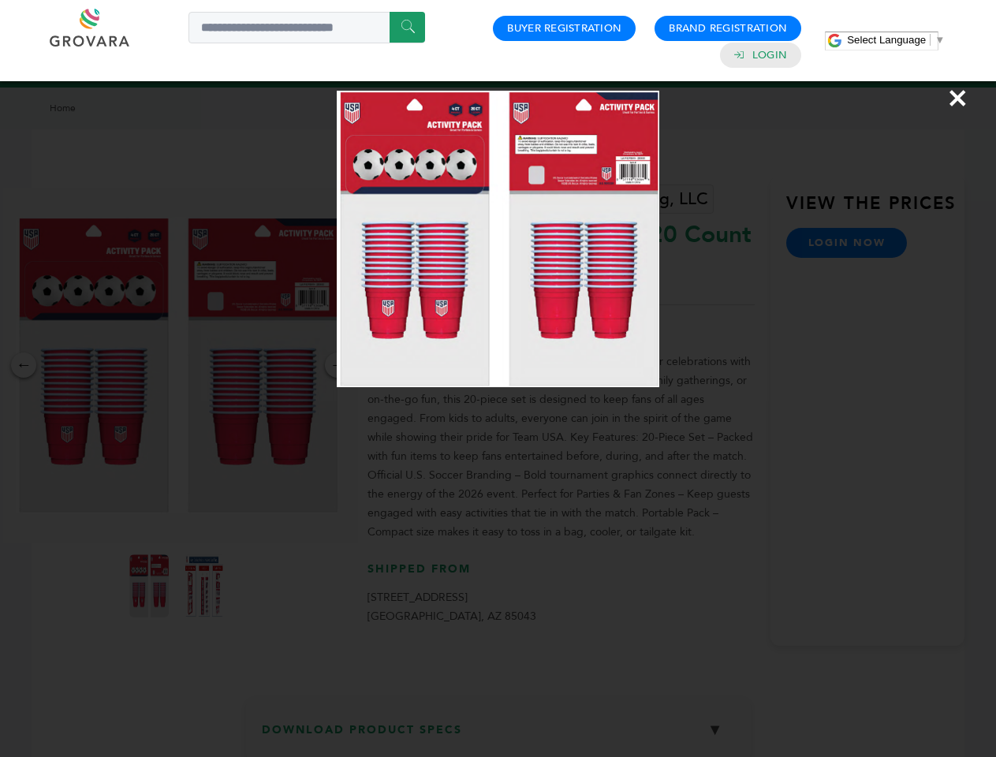 This screenshot has height=757, width=996. What do you see at coordinates (307, 28) in the screenshot?
I see `input: Search a product or brand...` at bounding box center [307, 28].